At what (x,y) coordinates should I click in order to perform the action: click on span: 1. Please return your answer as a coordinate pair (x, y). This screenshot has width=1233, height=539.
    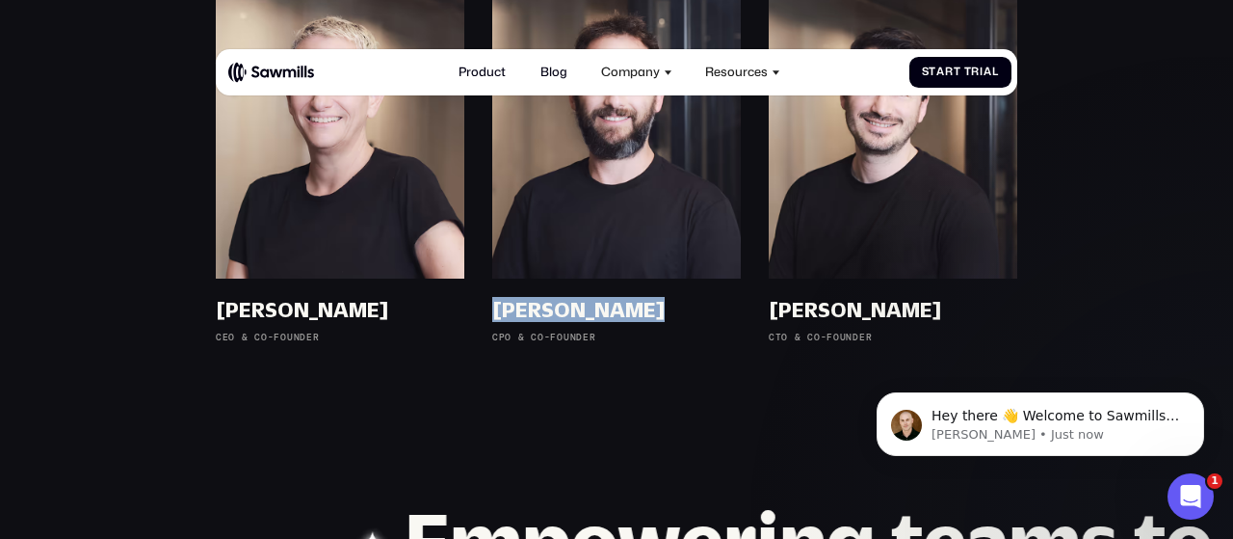
    Looking at the image, I should click on (1215, 481).